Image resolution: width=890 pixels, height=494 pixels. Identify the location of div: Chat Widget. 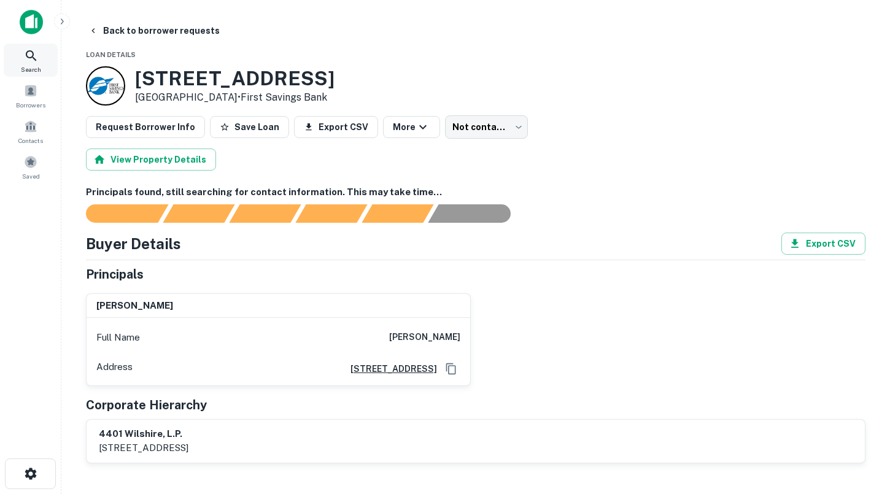
(859, 425).